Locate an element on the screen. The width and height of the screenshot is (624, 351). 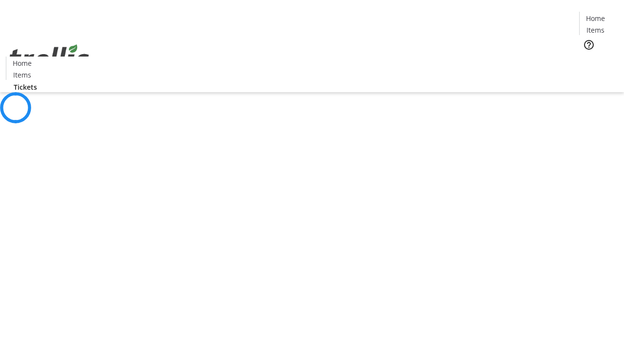
img: Orient E2E Organization XcBwJAKo9D's Logo is located at coordinates (49, 58).